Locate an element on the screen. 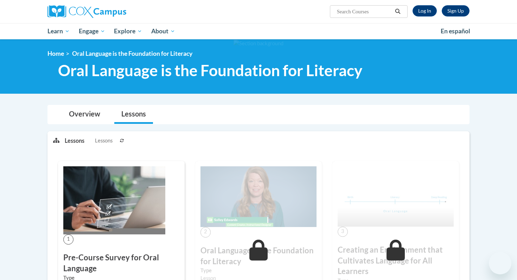 The image size is (517, 280). a: Register is located at coordinates (455, 11).